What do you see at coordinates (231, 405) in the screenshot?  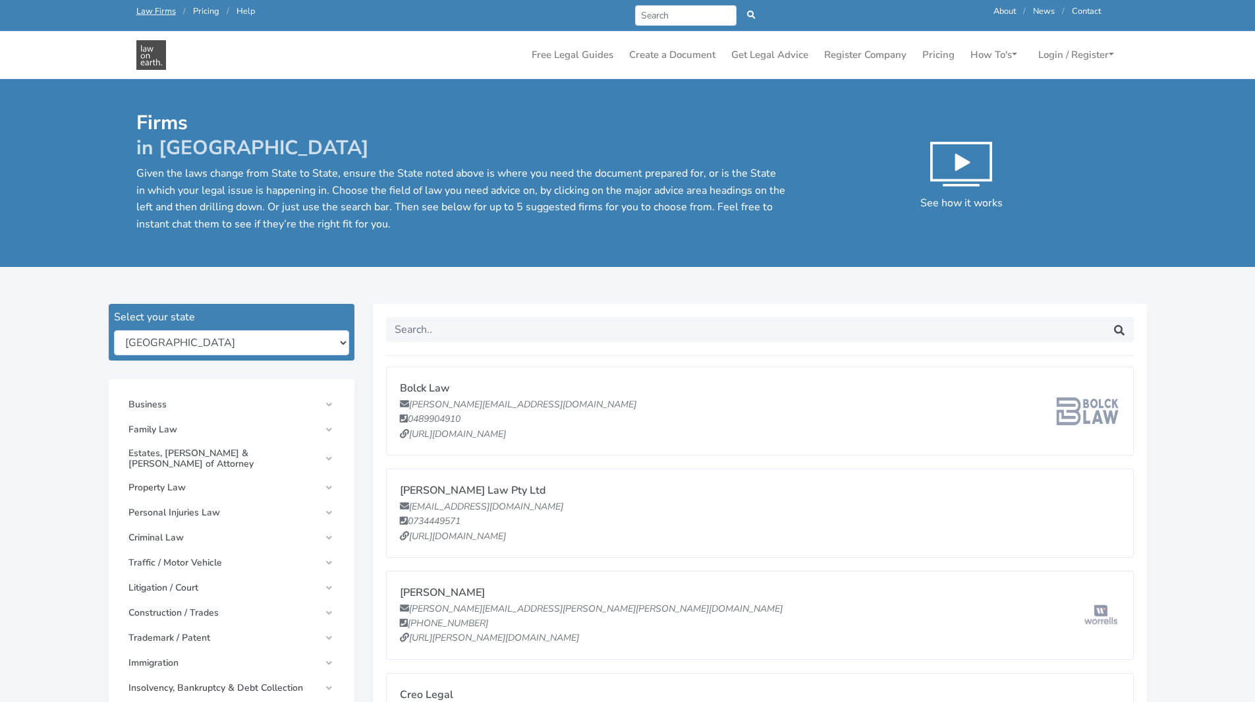 I see `a: Business` at bounding box center [231, 405].